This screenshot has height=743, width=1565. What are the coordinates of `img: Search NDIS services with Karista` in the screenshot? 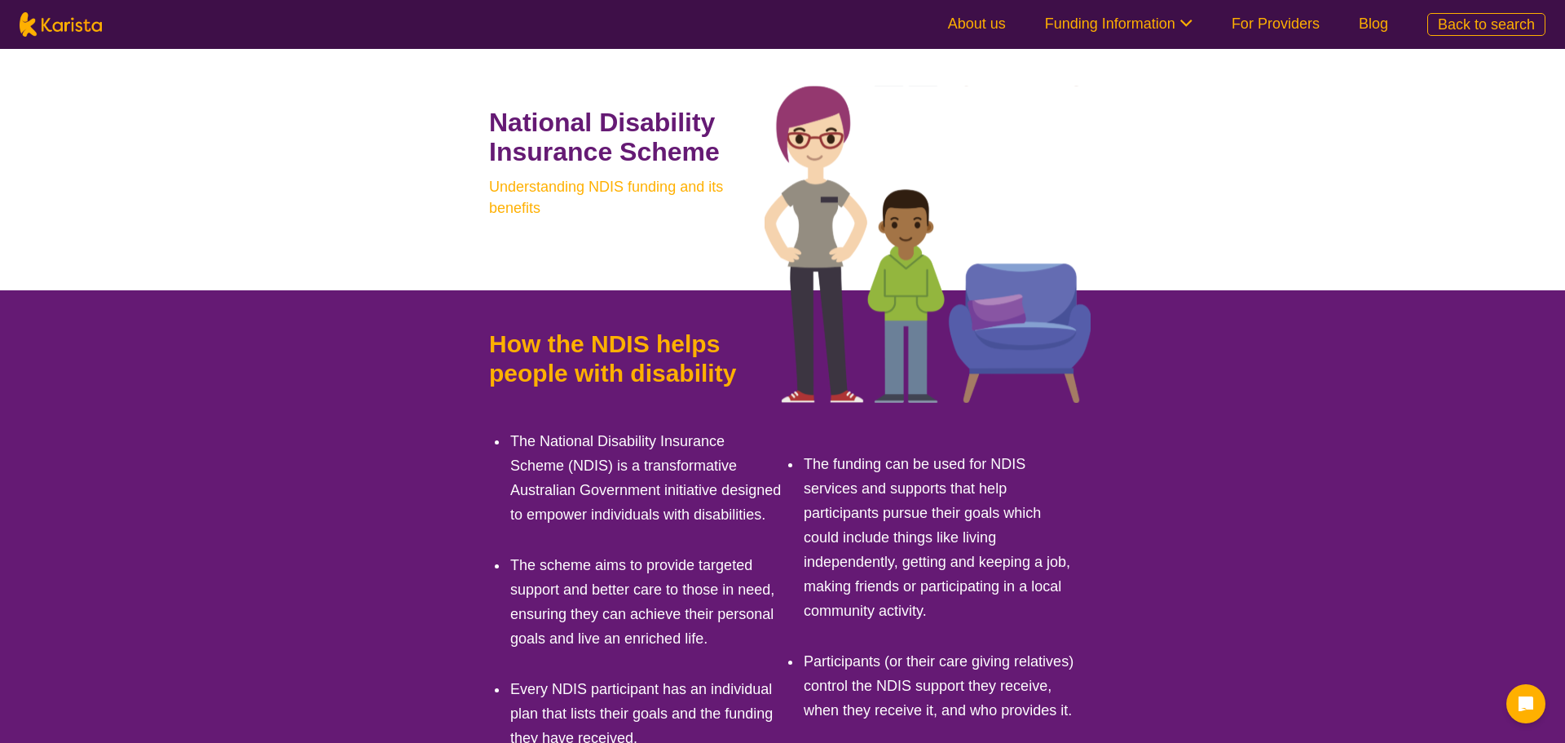 It's located at (928, 244).